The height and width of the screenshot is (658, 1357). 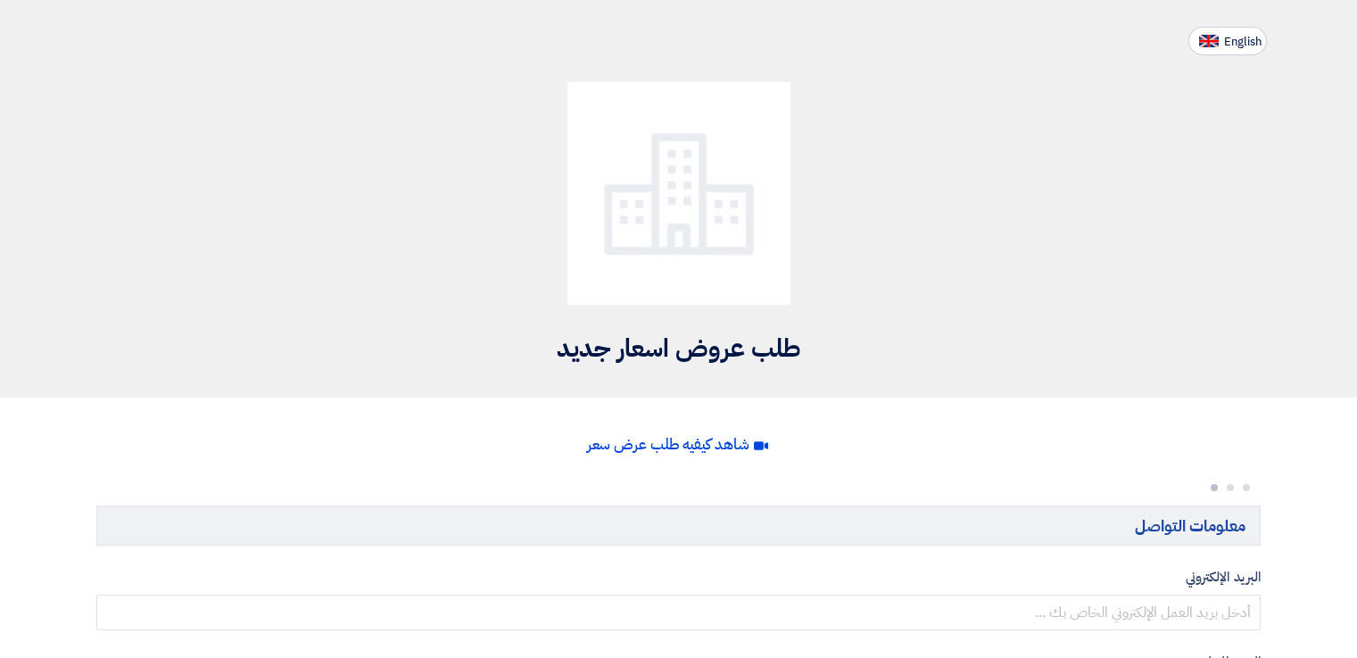 What do you see at coordinates (668, 444) in the screenshot?
I see `span: شاهد كيفيه طلب عرض سعر` at bounding box center [668, 444].